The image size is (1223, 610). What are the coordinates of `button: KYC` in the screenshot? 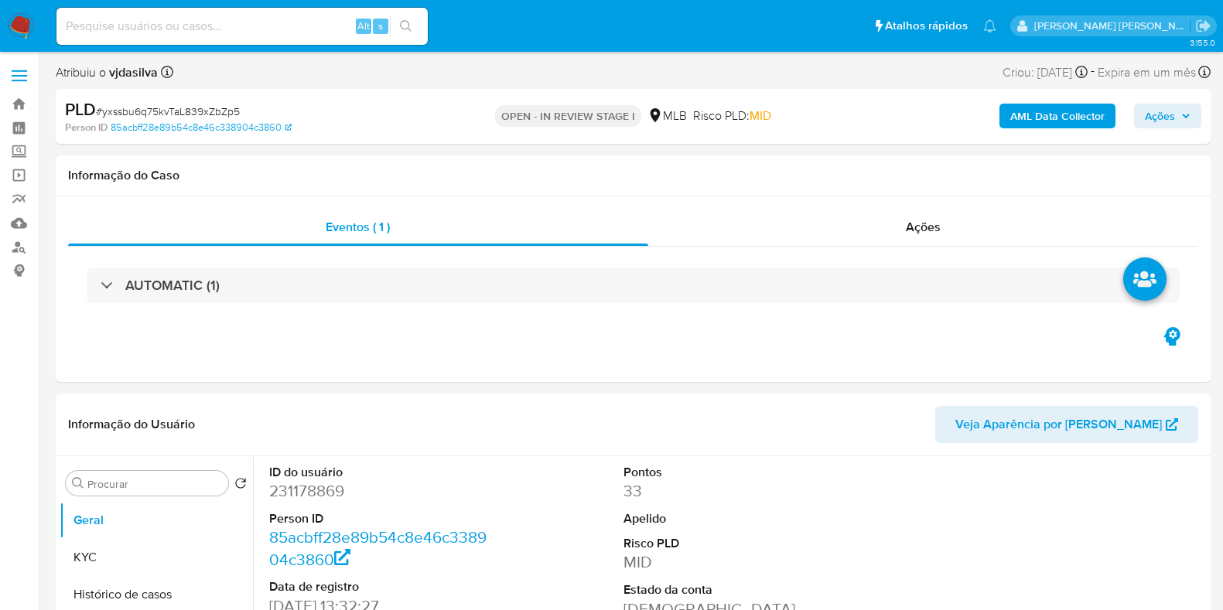 It's located at (156, 558).